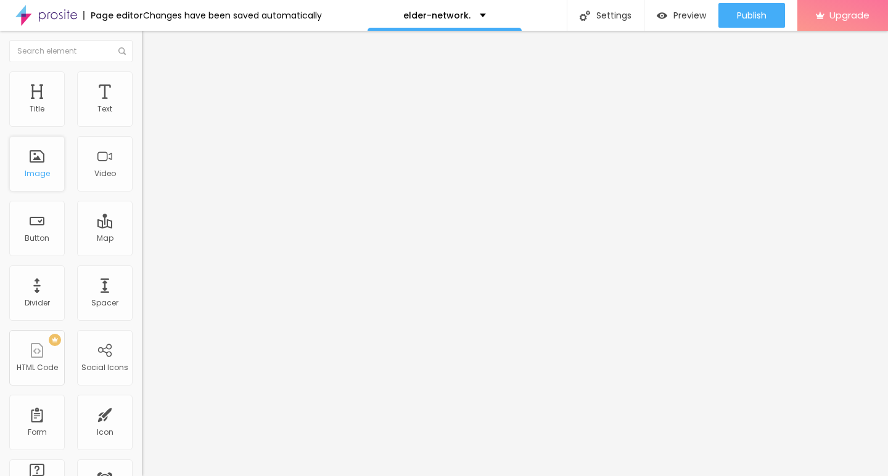 This screenshot has height=476, width=888. What do you see at coordinates (113, 15) in the screenshot?
I see `div: Page editor` at bounding box center [113, 15].